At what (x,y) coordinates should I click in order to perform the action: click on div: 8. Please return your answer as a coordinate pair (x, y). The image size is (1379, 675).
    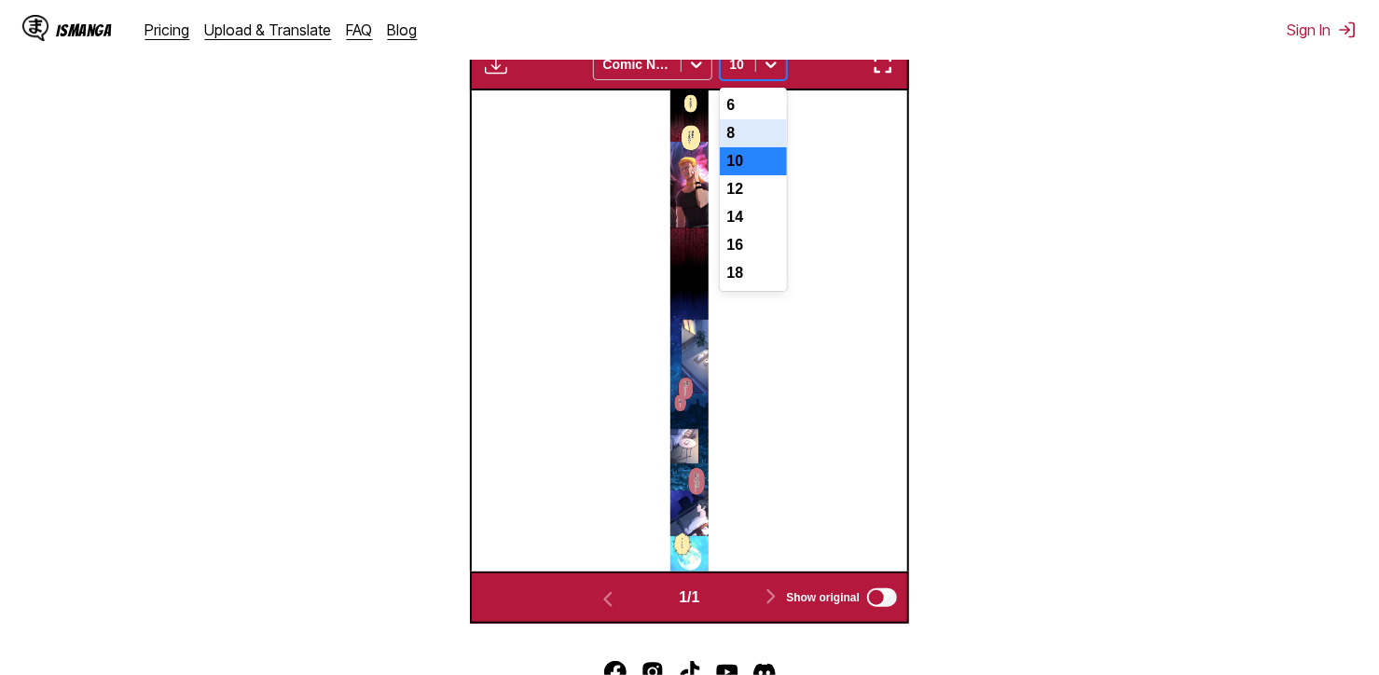
    Looking at the image, I should click on (753, 133).